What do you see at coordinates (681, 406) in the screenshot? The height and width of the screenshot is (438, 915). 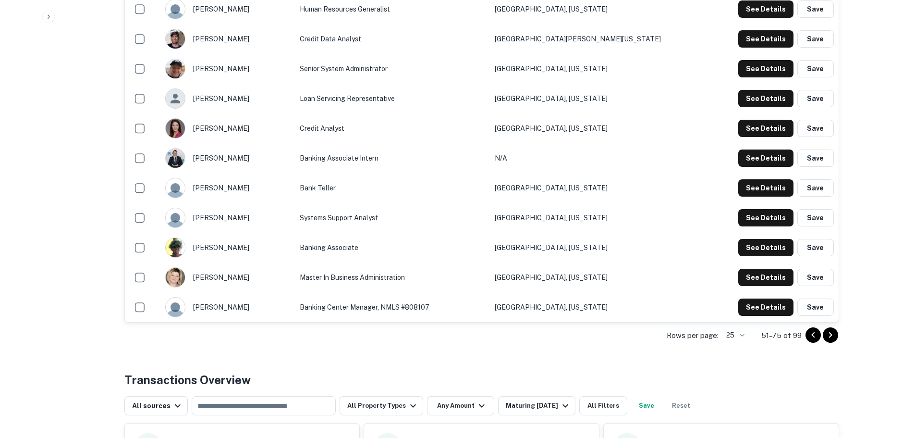 I see `button: Reset` at bounding box center [681, 406].